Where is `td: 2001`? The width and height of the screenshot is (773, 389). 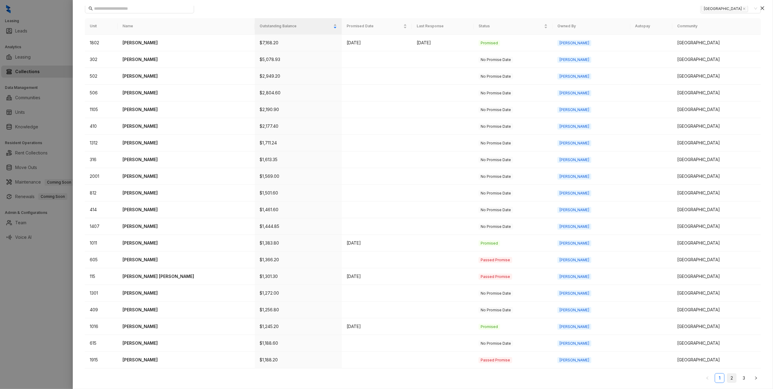 td: 2001 is located at coordinates (101, 176).